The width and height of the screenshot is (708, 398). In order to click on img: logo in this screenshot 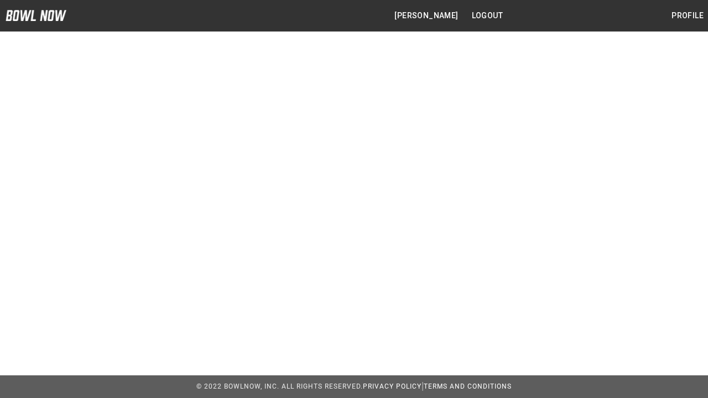, I will do `click(36, 15)`.